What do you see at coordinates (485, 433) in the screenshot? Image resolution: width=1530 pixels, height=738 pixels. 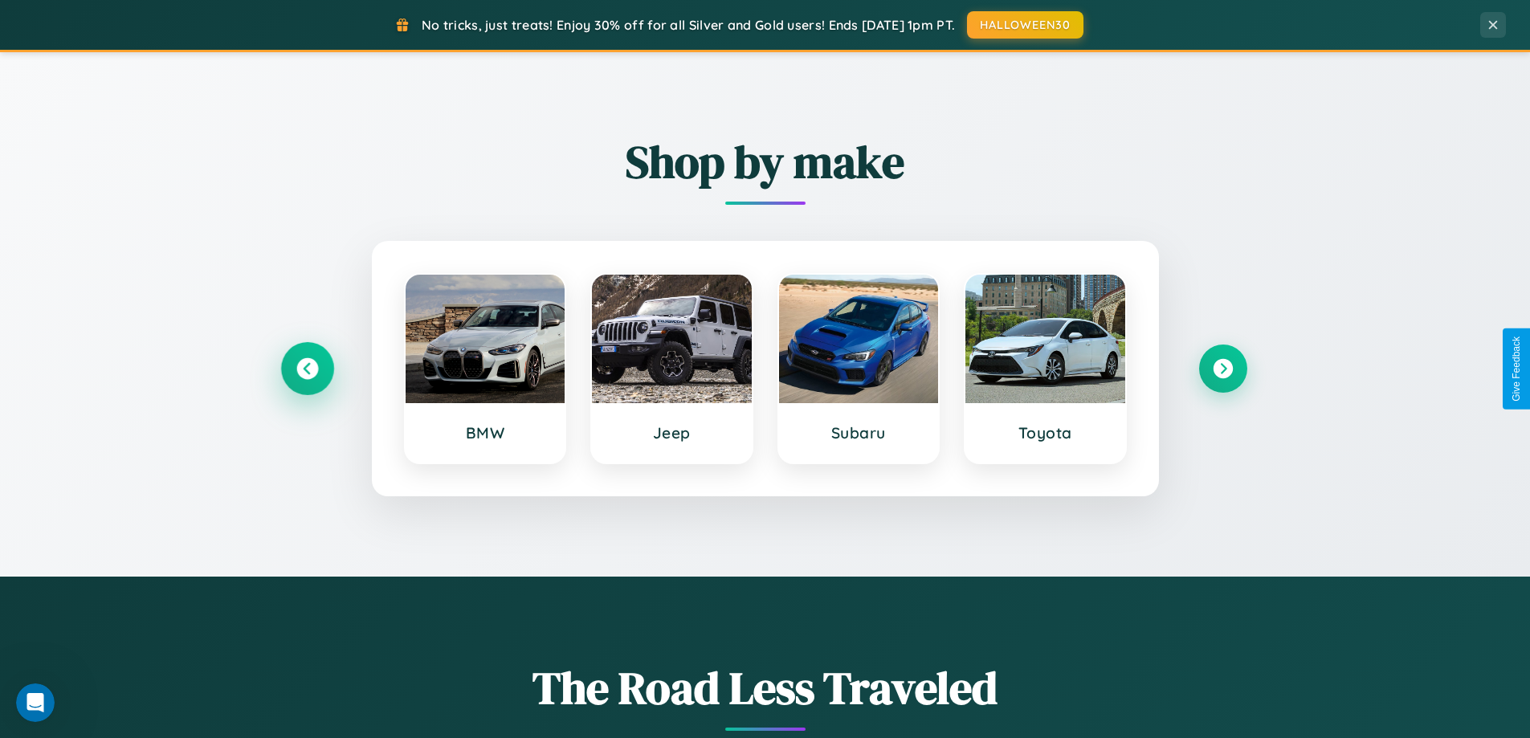 I see `h3: BMW` at bounding box center [485, 433].